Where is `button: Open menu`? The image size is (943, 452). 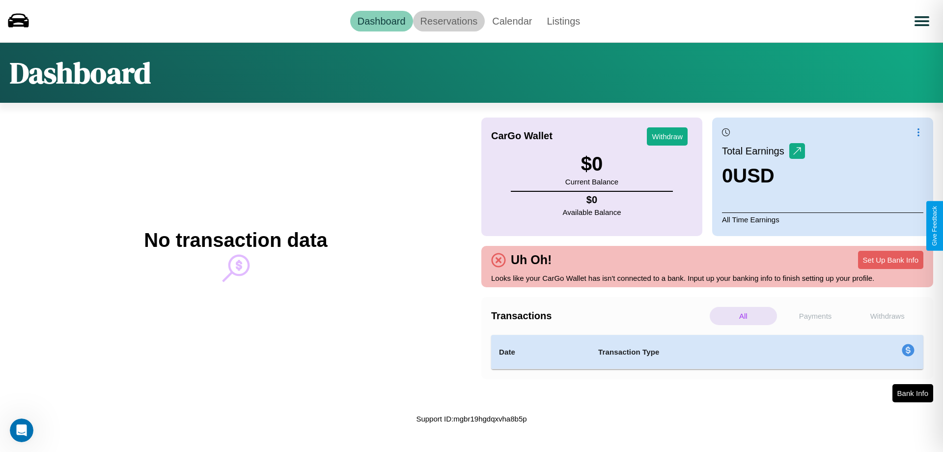 button: Open menu is located at coordinates (922, 21).